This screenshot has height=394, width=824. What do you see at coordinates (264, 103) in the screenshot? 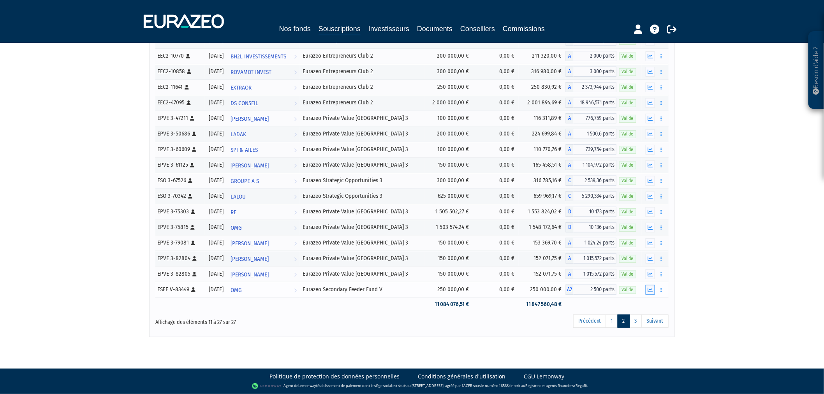
I see `a: DS CONSEIL` at bounding box center [264, 103].